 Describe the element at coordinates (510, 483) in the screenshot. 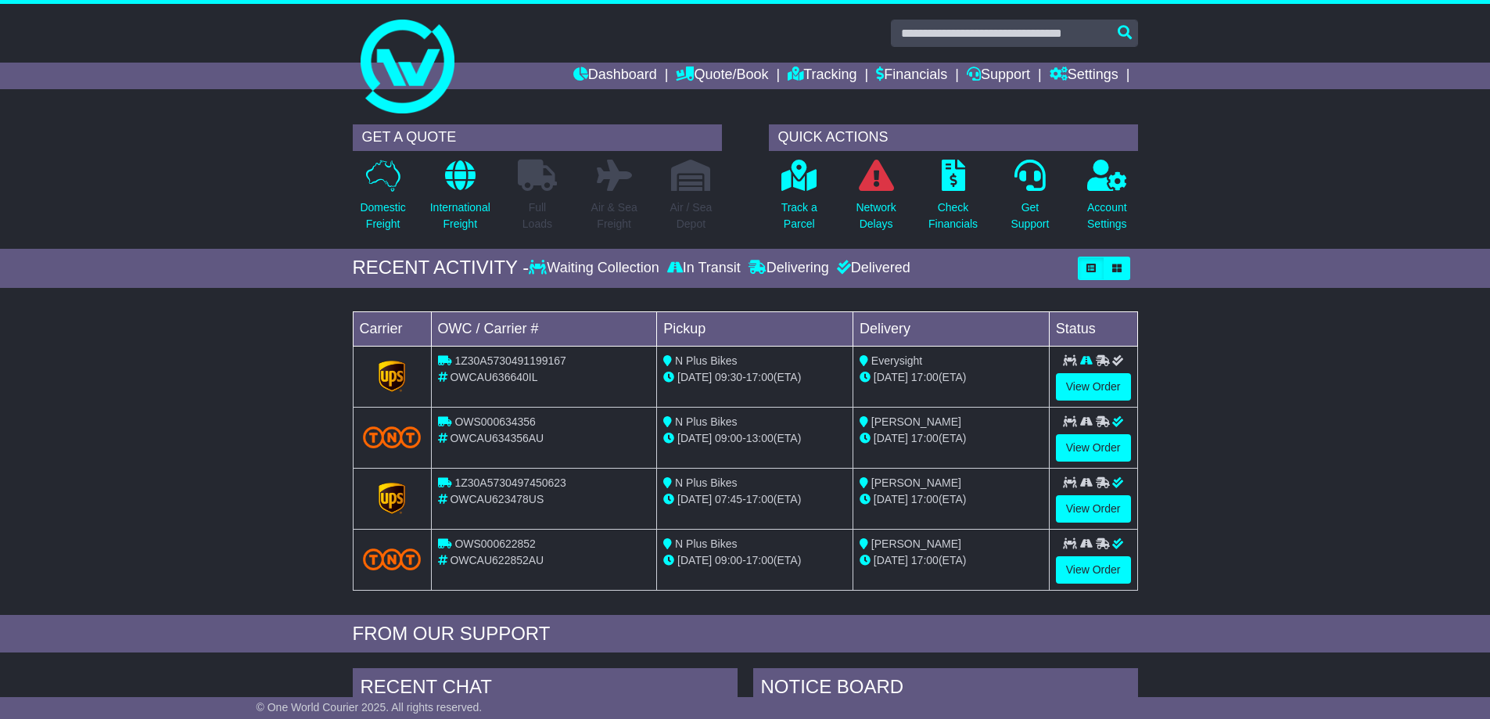

I see `span: 1Z30A5730497450623` at that location.